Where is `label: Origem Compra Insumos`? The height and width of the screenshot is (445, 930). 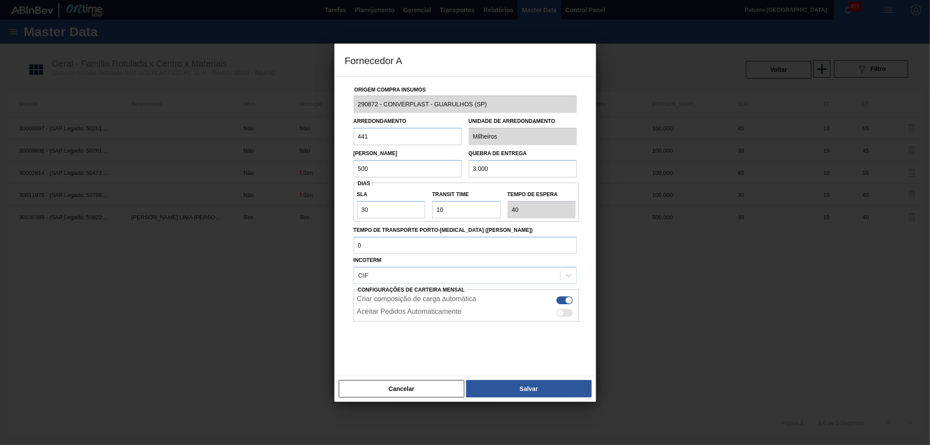 label: Origem Compra Insumos is located at coordinates (390, 90).